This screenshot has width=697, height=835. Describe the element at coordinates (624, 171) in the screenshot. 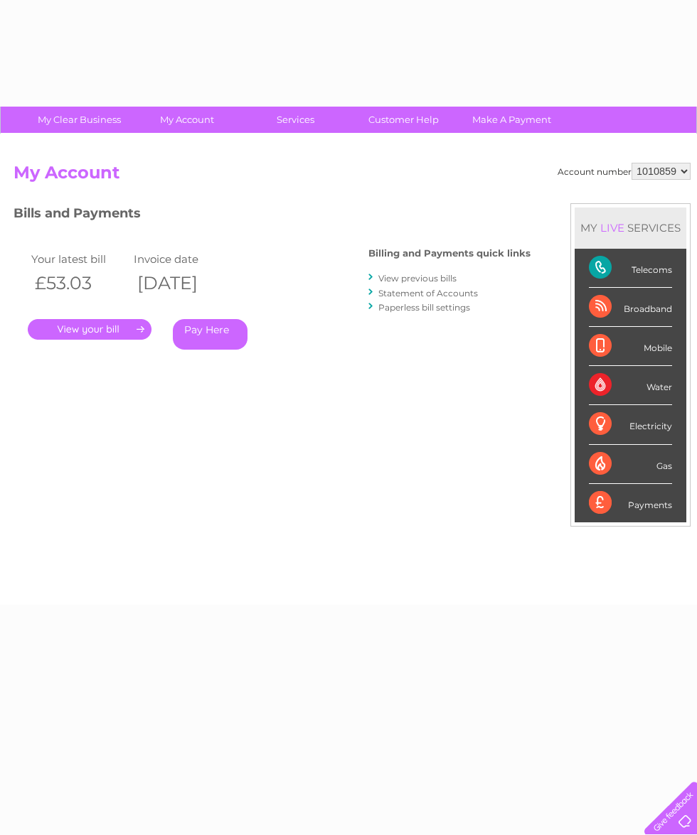

I see `div: Account number` at that location.